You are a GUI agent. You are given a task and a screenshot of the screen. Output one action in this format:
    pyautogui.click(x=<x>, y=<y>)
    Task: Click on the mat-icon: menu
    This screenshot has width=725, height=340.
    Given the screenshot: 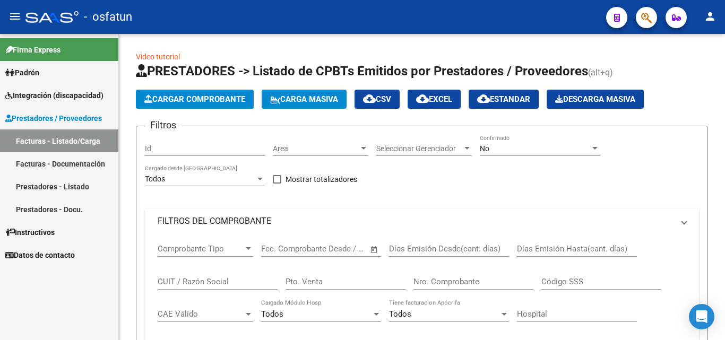 What is the action you would take?
    pyautogui.click(x=15, y=16)
    